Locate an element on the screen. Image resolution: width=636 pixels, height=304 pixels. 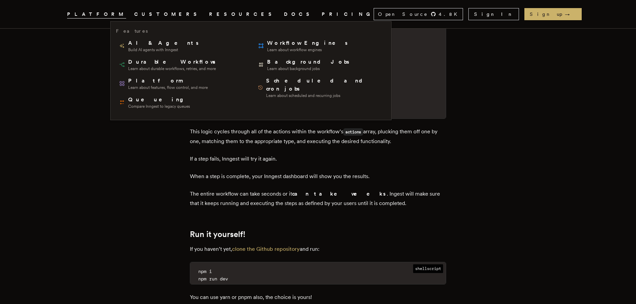
span: Queueing is located at coordinates (159, 100).